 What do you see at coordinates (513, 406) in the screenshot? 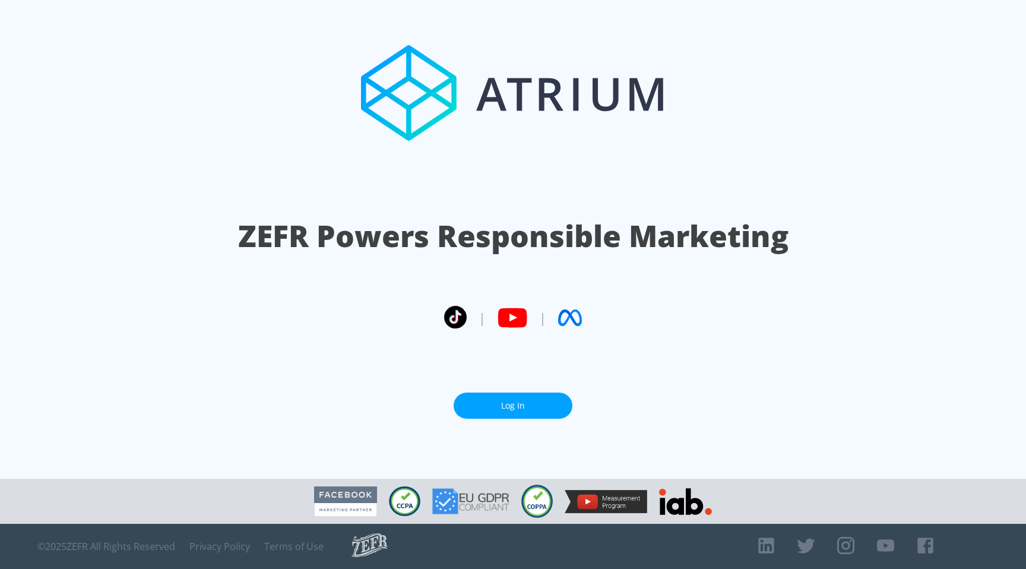
I see `a: Log In` at bounding box center [513, 406].